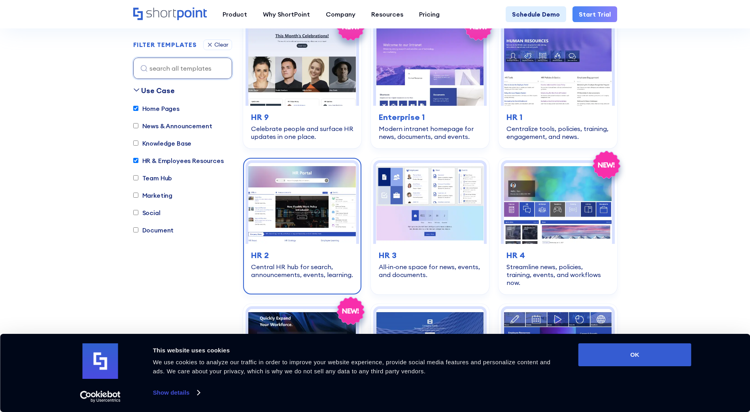 This screenshot has height=412, width=750. I want to click on a: HR 2 - HR Intranet Portal: Central HR hub for search, announcements, events, learning.HR 2Central..., so click(302, 226).